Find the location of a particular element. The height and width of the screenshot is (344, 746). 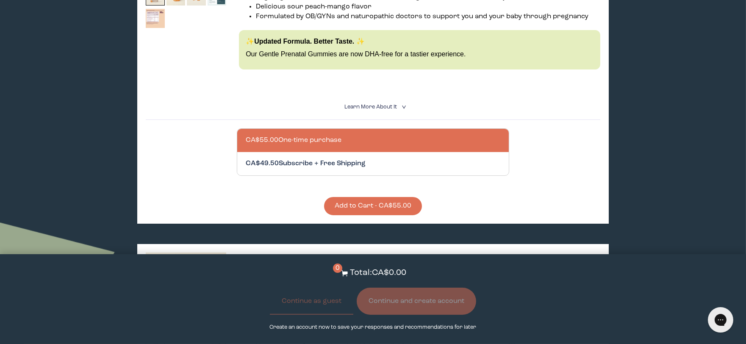

p: Total: CA$0.00 is located at coordinates (378, 273).